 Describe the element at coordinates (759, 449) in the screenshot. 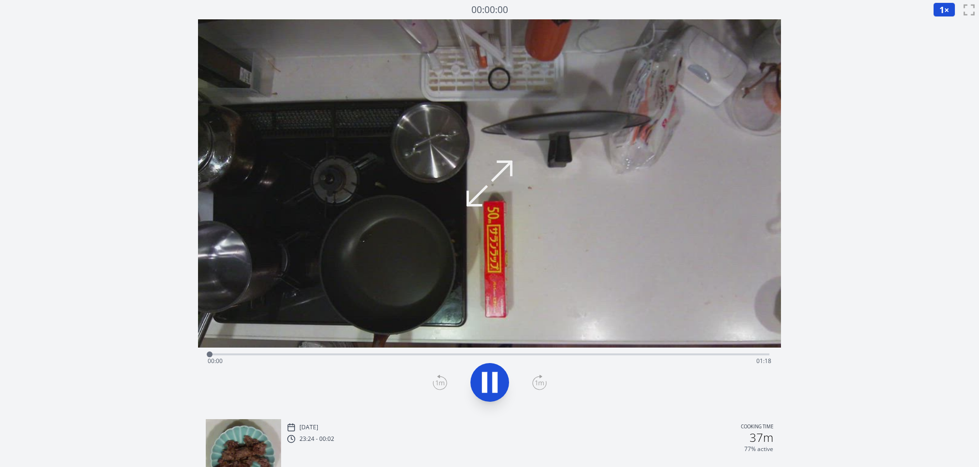

I see `p: 77% active` at that location.